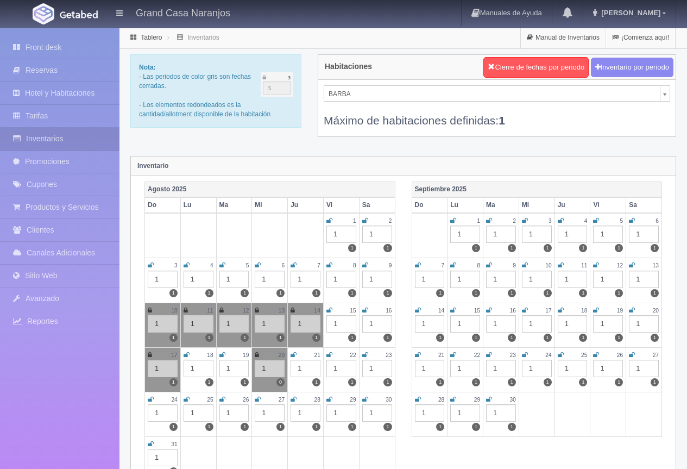 This screenshot has height=469, width=687. Describe the element at coordinates (43, 14) in the screenshot. I see `img: Getabed` at that location.